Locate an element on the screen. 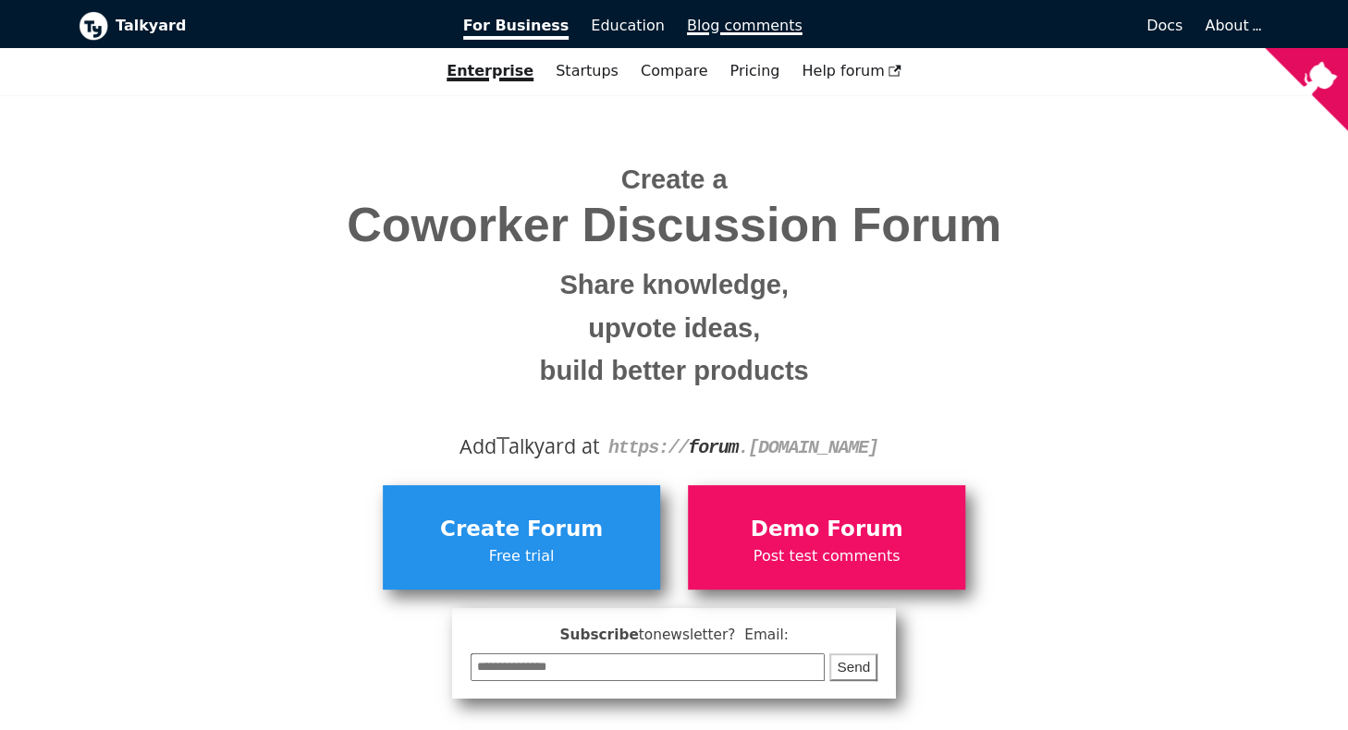 This screenshot has height=730, width=1348. small: build better products is located at coordinates (674, 371).